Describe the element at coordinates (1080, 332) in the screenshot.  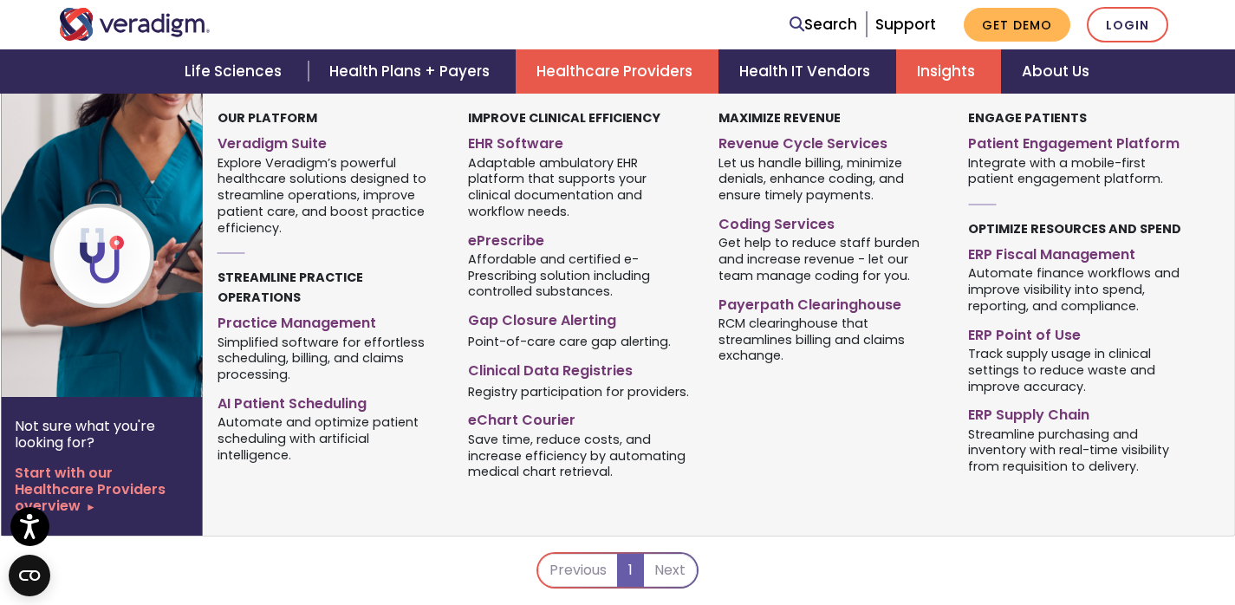
I see `a: ERP Point of Use` at that location.